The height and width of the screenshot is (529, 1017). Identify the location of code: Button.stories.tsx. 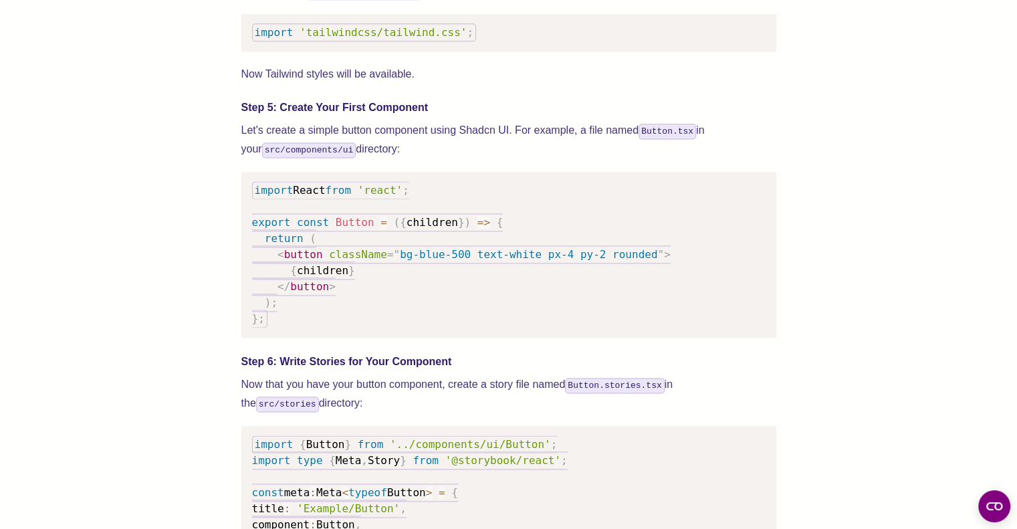
(615, 385).